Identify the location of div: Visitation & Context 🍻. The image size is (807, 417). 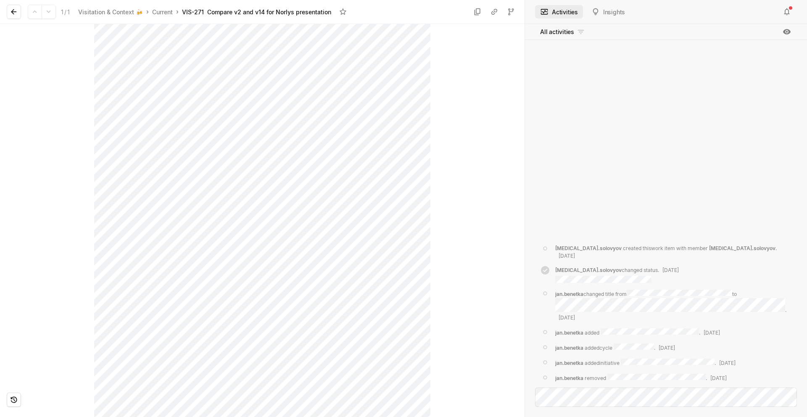
(111, 12).